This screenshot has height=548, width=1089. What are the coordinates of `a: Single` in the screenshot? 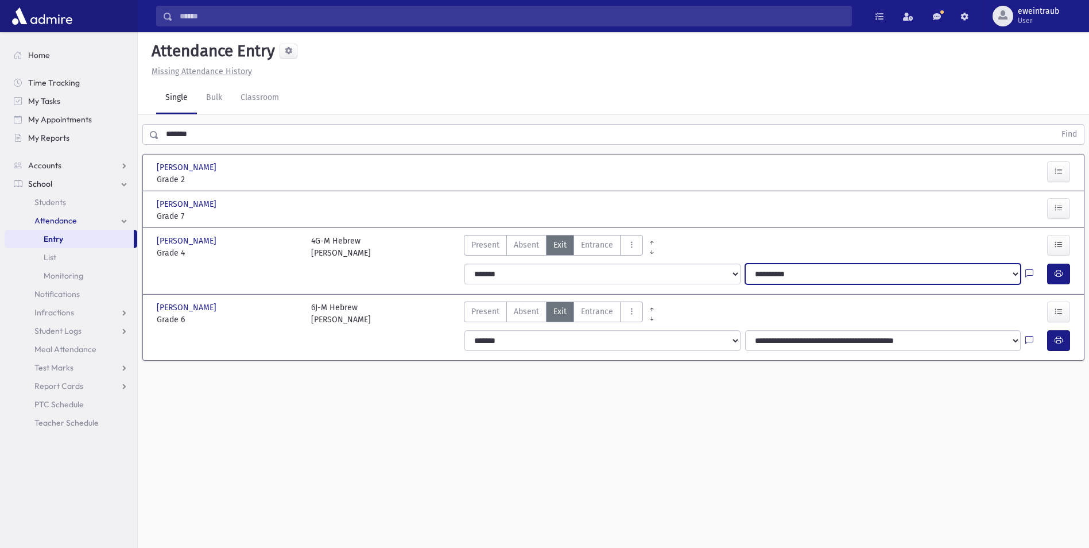 It's located at (176, 98).